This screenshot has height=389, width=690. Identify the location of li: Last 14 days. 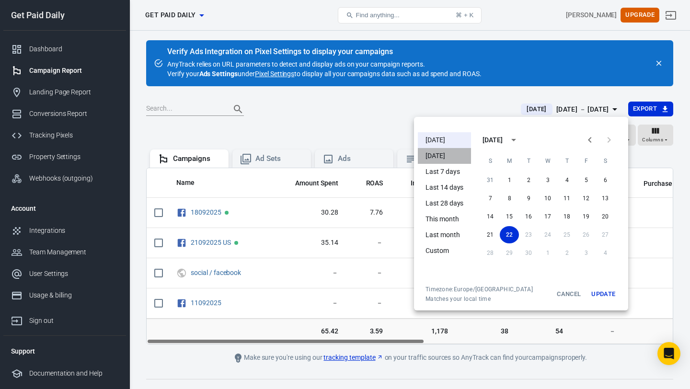
(444, 187).